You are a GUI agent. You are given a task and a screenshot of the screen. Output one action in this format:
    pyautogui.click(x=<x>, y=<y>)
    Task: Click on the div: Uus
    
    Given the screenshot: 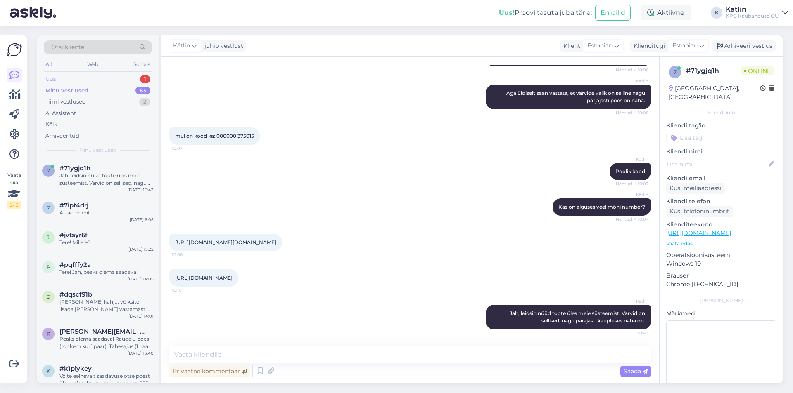 What is the action you would take?
    pyautogui.click(x=50, y=79)
    